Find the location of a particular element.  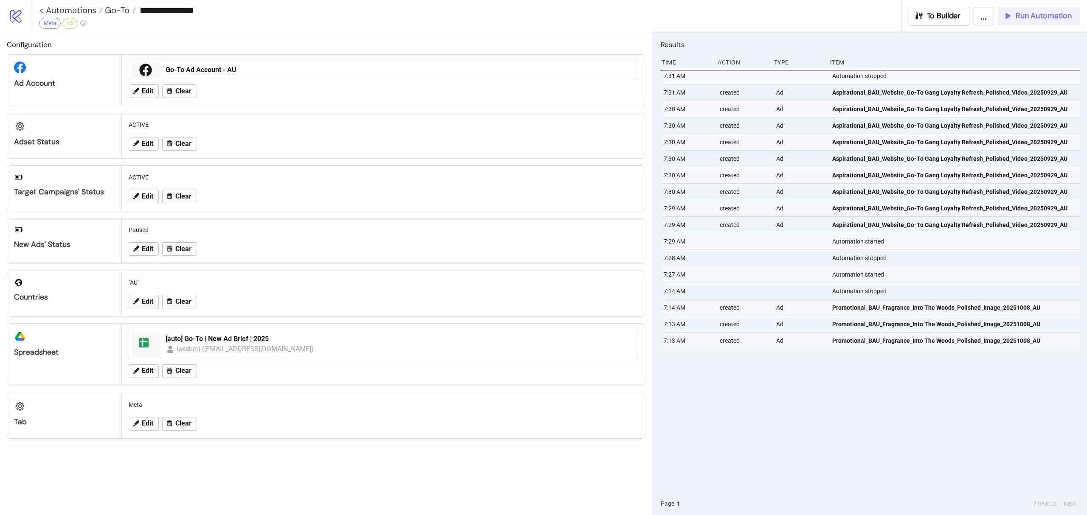

h2: Configuration is located at coordinates (326, 45).